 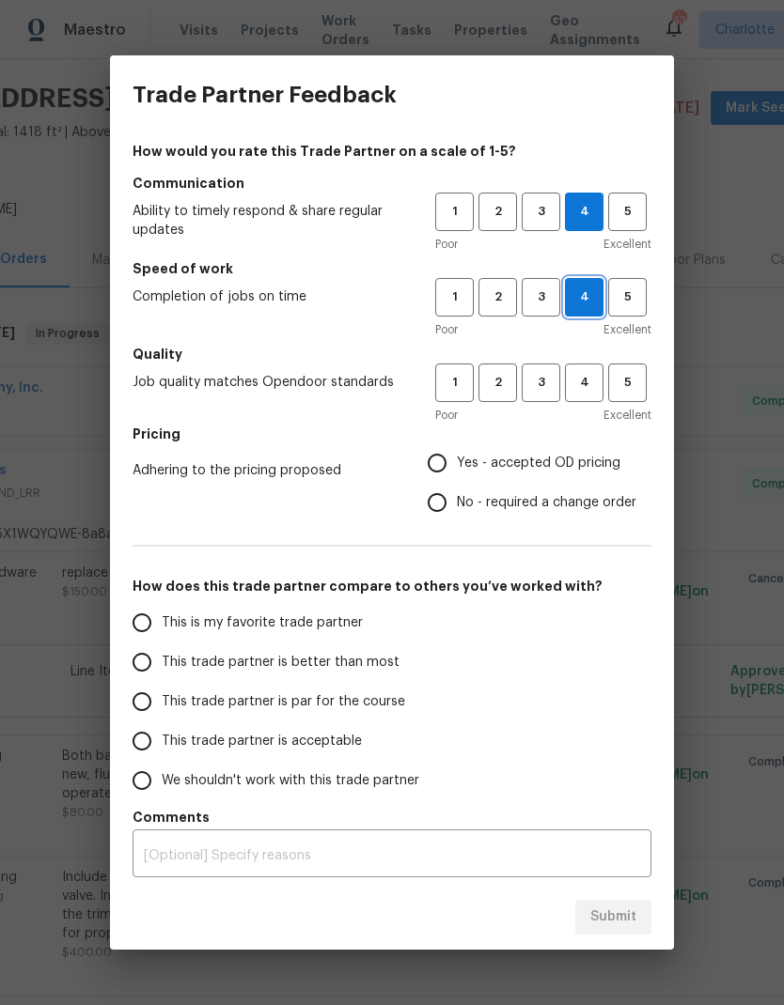 I want to click on span: Adhering to the pricing proposed, so click(x=265, y=471).